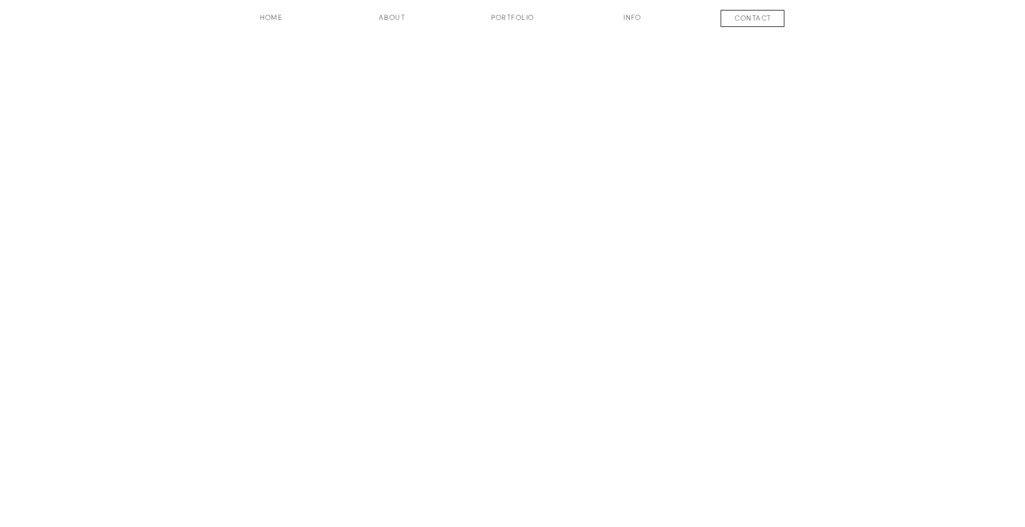  I want to click on h3: HOME, so click(272, 22).